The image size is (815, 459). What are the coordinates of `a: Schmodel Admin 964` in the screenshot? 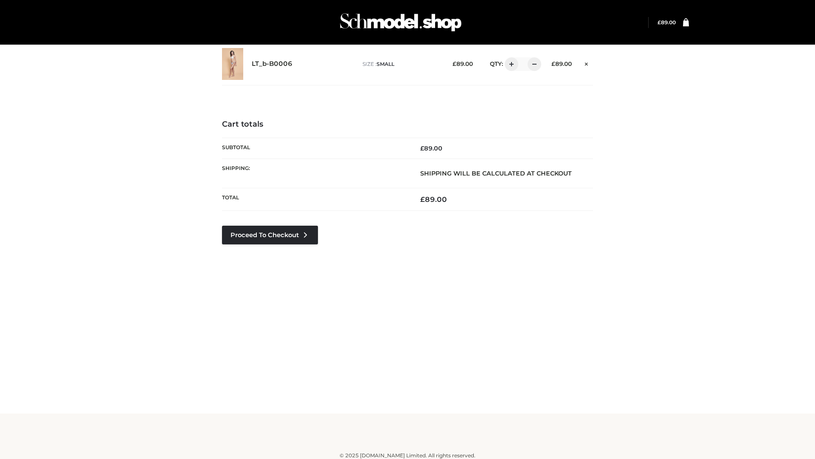 It's located at (401, 22).